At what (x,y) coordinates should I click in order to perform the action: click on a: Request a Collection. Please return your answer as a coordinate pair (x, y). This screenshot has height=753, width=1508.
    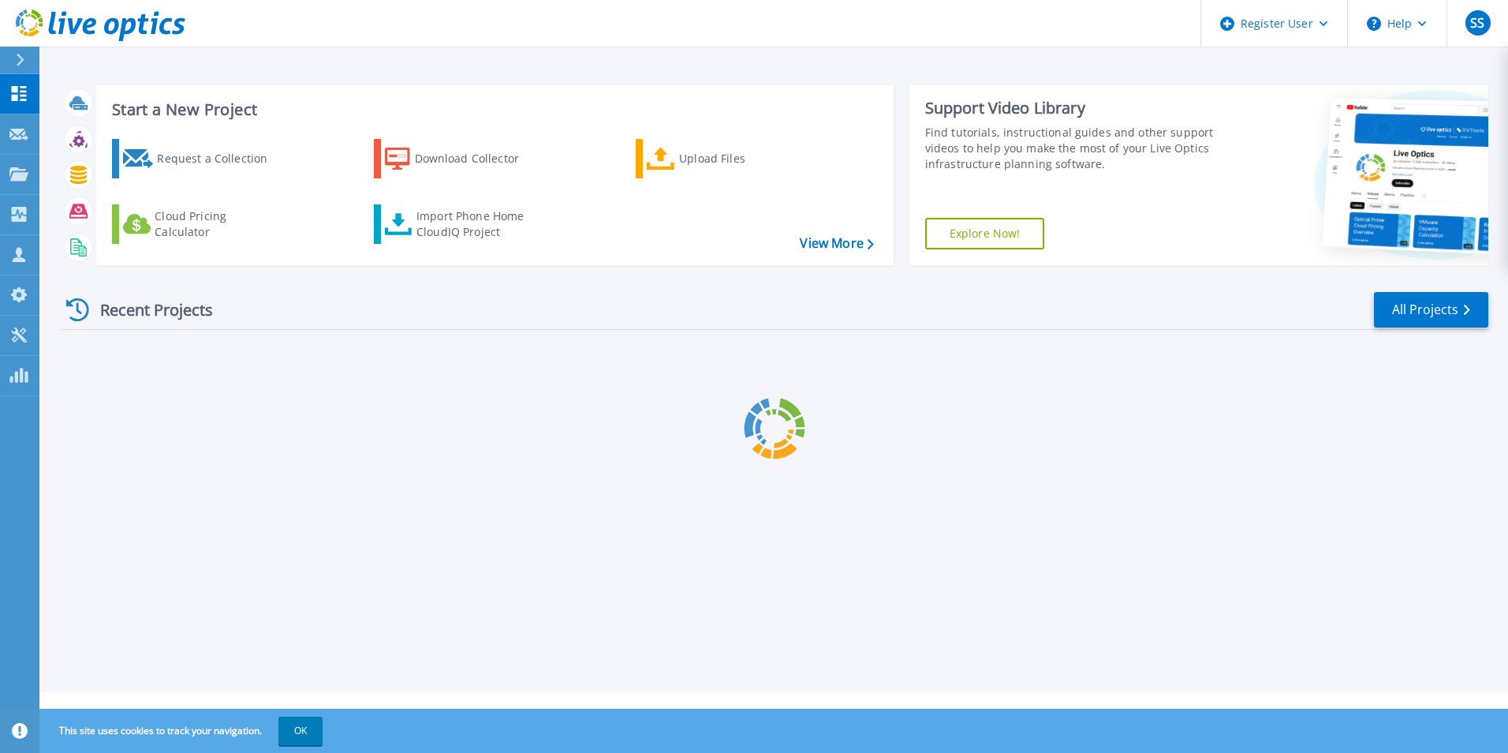
    Looking at the image, I should click on (200, 159).